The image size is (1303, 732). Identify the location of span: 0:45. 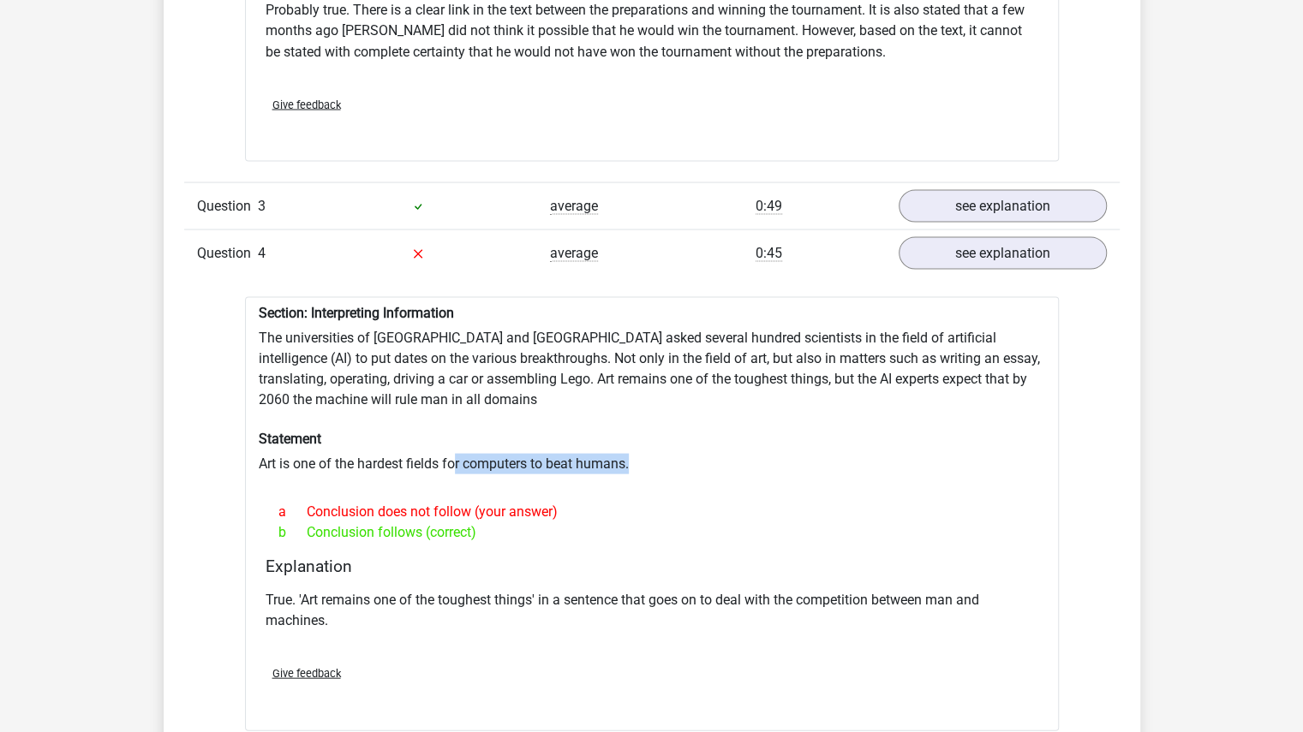
(768, 253).